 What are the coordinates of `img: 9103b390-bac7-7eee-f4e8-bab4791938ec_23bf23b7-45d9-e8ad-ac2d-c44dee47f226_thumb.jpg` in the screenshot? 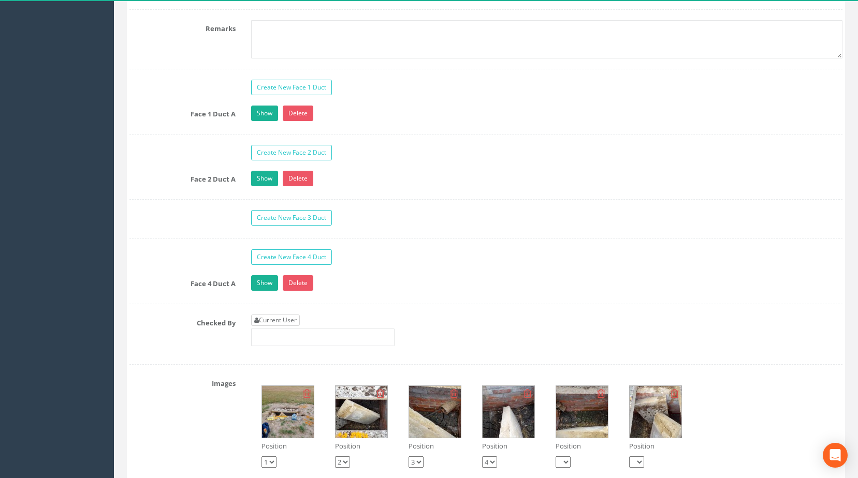 It's located at (508, 412).